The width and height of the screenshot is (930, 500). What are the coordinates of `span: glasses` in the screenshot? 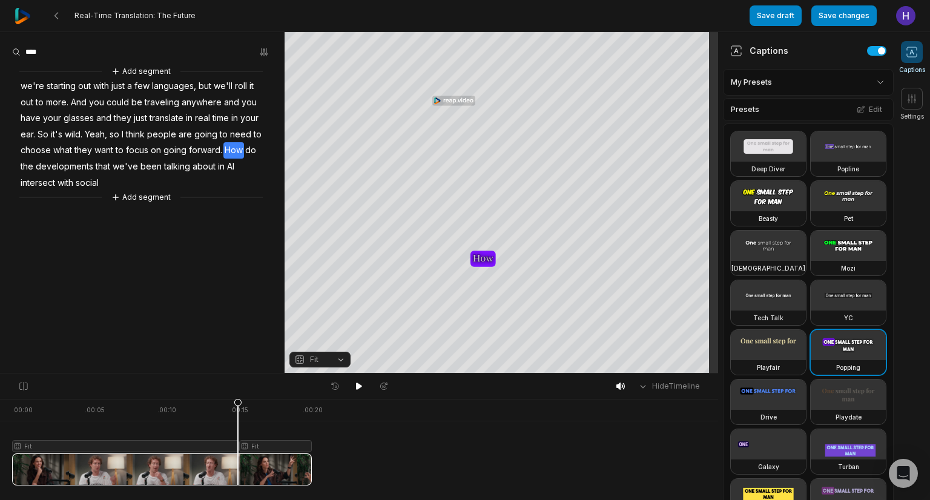 It's located at (79, 118).